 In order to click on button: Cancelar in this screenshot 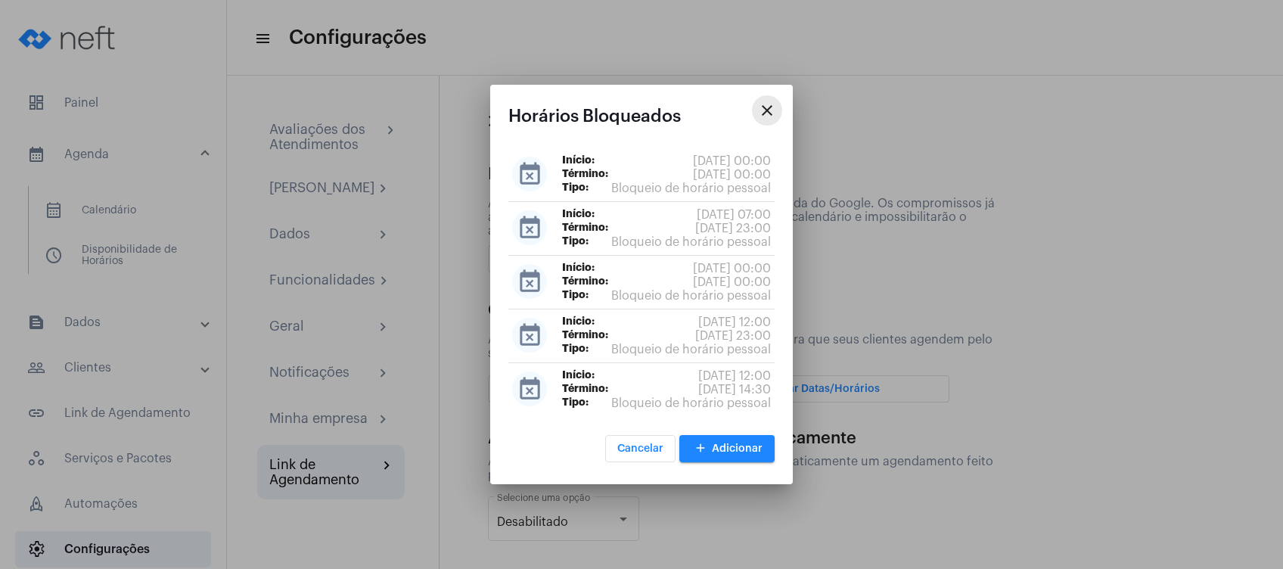, I will do `click(640, 449)`.